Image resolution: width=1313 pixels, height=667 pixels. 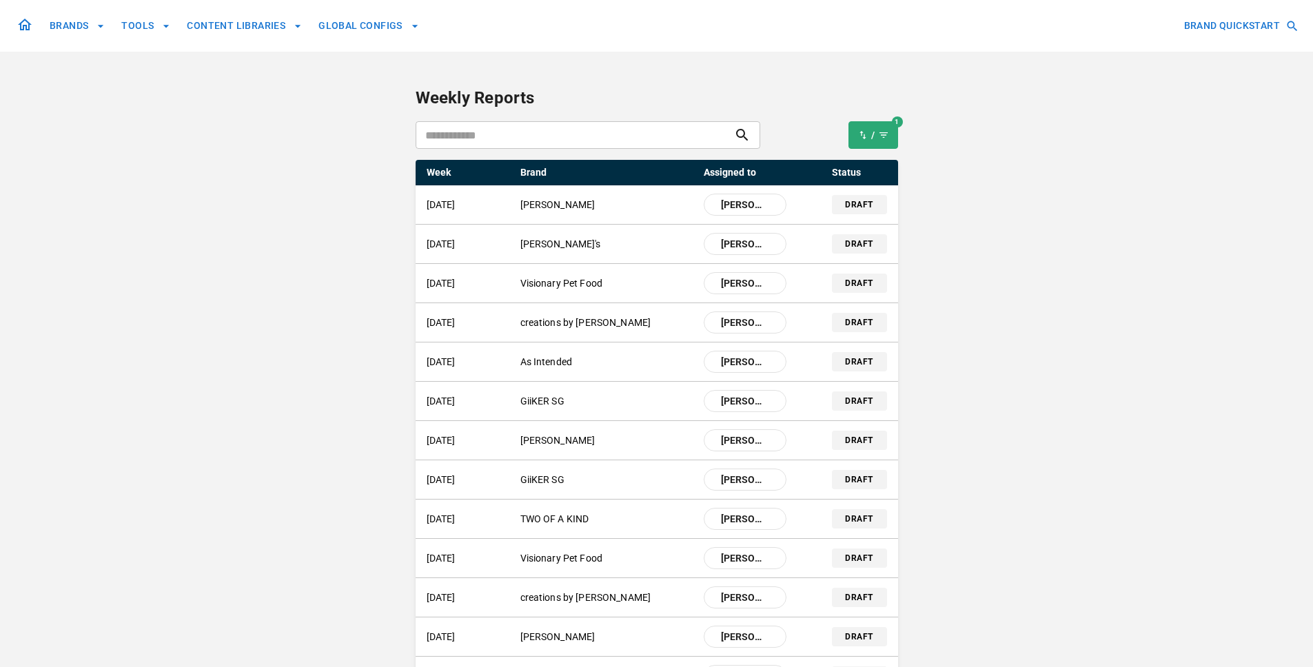 What do you see at coordinates (607, 519) in the screenshot?
I see `p: TWO OF A KIND` at bounding box center [607, 519].